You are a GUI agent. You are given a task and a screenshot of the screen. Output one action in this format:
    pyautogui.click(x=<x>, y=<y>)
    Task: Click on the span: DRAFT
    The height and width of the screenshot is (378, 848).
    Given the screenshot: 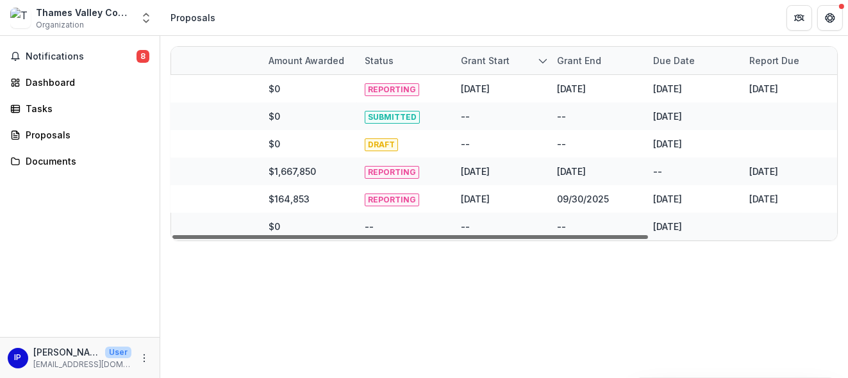 What is the action you would take?
    pyautogui.click(x=381, y=145)
    